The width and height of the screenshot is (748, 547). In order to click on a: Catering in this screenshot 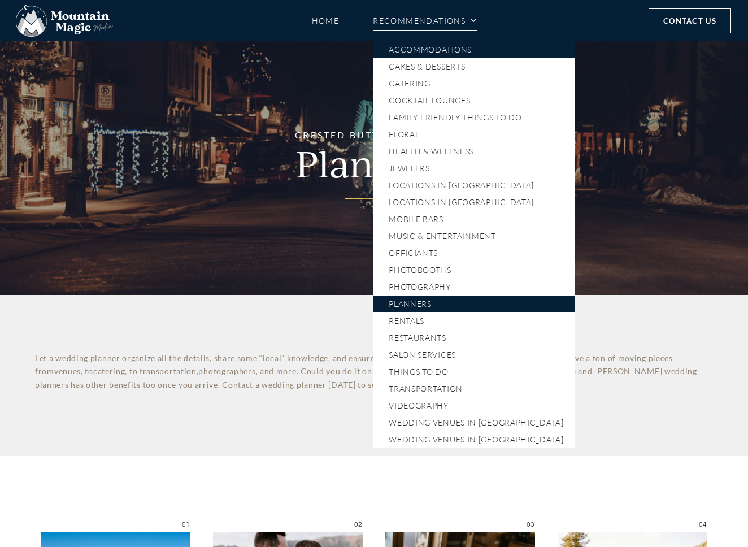, I will do `click(474, 84)`.